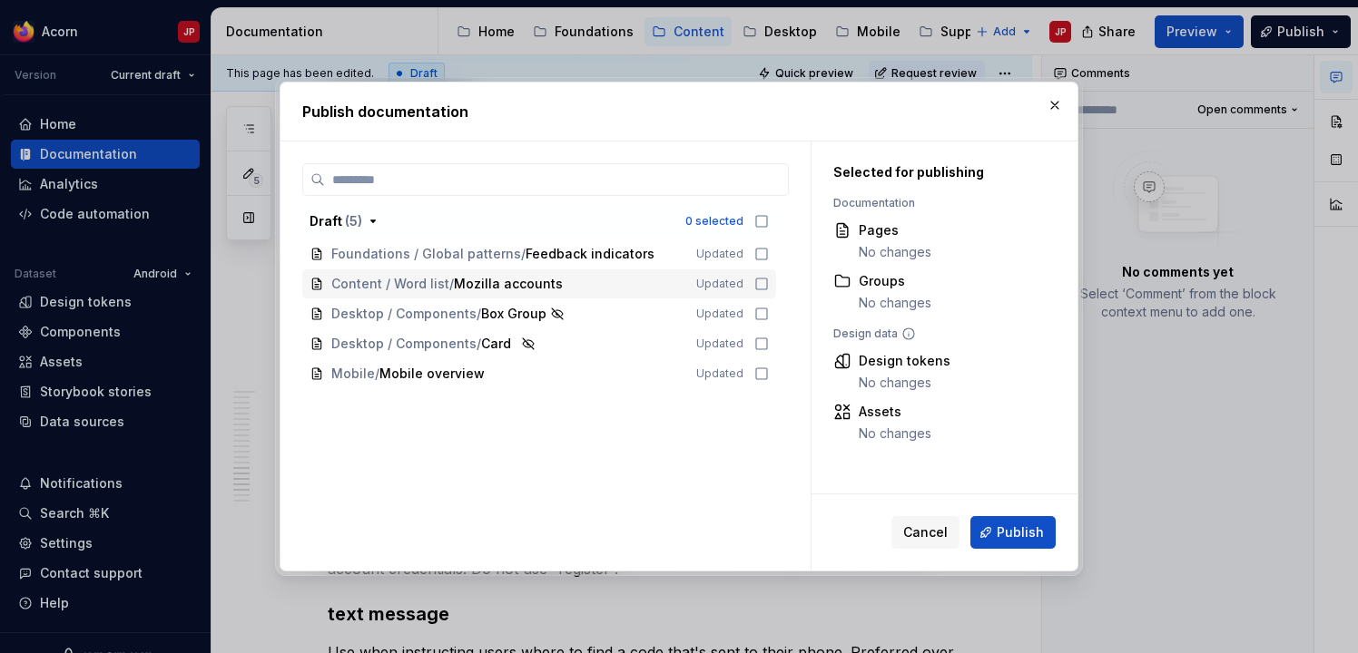 The width and height of the screenshot is (1358, 653). What do you see at coordinates (514, 314) in the screenshot?
I see `span: Box Group` at bounding box center [514, 314].